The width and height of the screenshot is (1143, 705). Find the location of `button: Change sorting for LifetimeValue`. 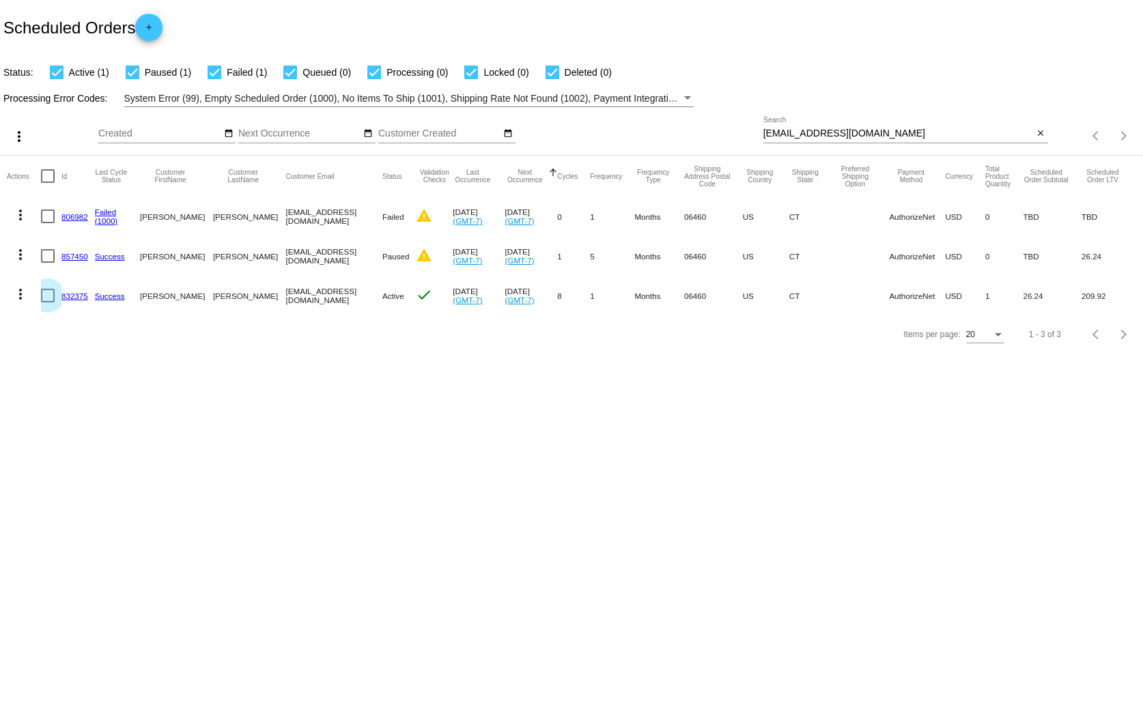

button: Change sorting for LifetimeValue is located at coordinates (1103, 176).